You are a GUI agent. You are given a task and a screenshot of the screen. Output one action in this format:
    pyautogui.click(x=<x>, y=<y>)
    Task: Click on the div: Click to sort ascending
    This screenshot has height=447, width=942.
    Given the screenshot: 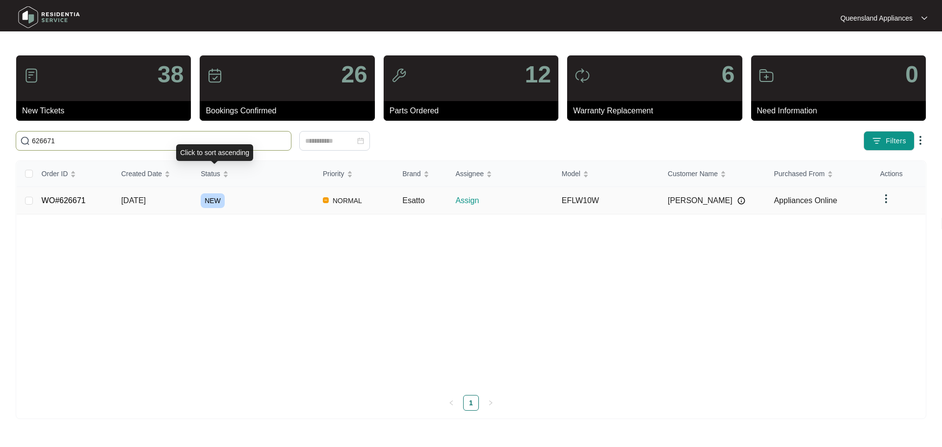 What is the action you would take?
    pyautogui.click(x=215, y=153)
    